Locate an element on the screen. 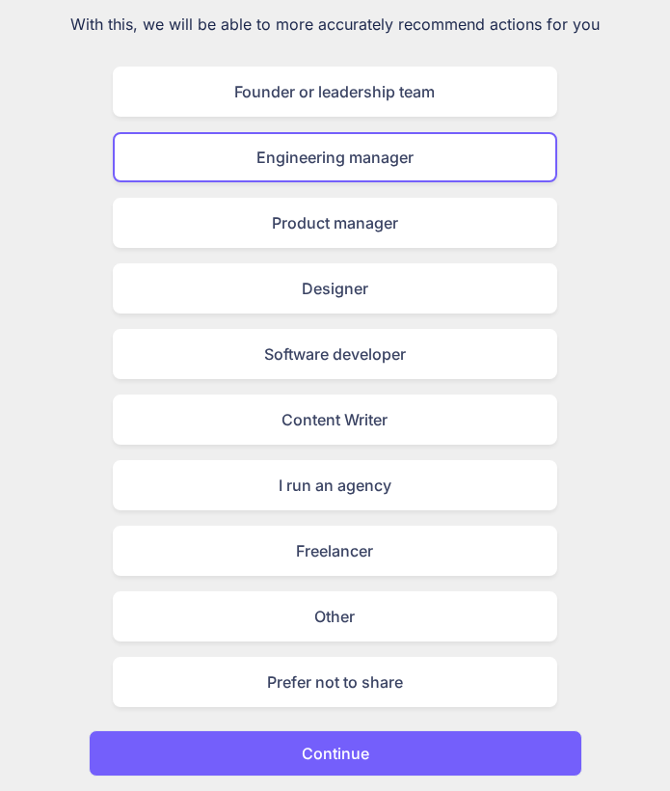  div: Software developer is located at coordinates (335, 354).